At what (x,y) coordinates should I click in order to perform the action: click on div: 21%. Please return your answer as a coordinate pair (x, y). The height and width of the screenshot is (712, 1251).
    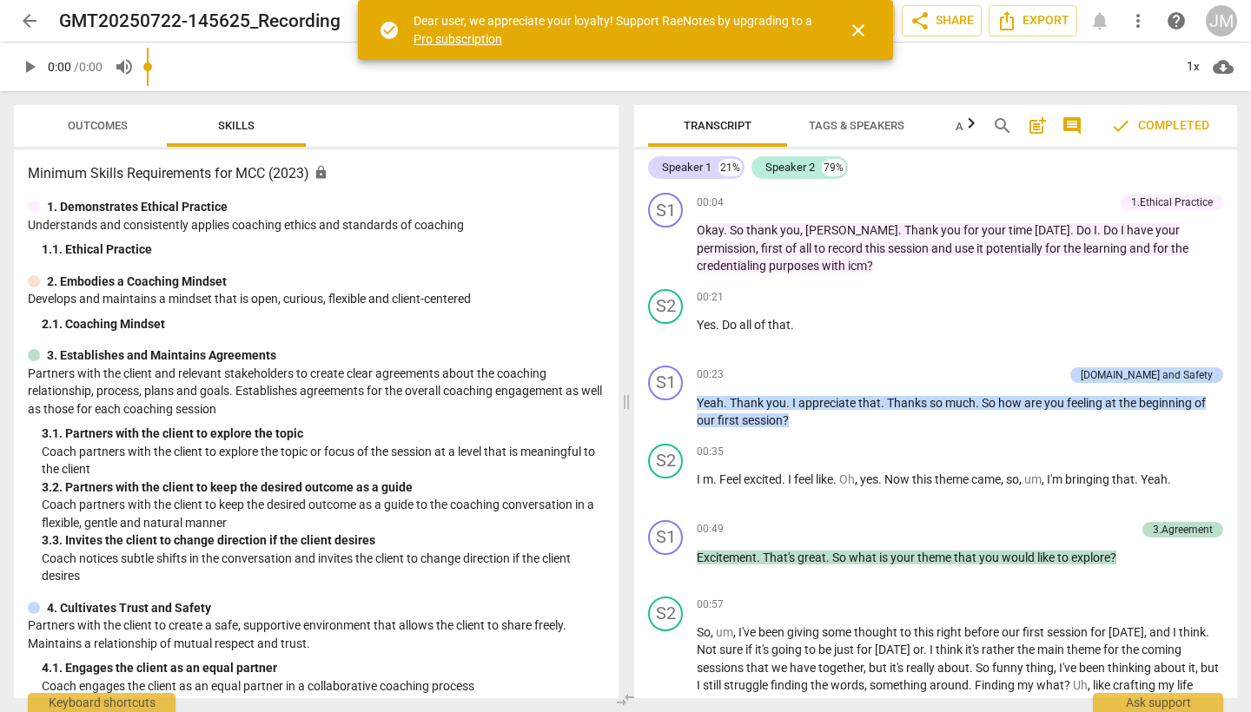
    Looking at the image, I should click on (730, 168).